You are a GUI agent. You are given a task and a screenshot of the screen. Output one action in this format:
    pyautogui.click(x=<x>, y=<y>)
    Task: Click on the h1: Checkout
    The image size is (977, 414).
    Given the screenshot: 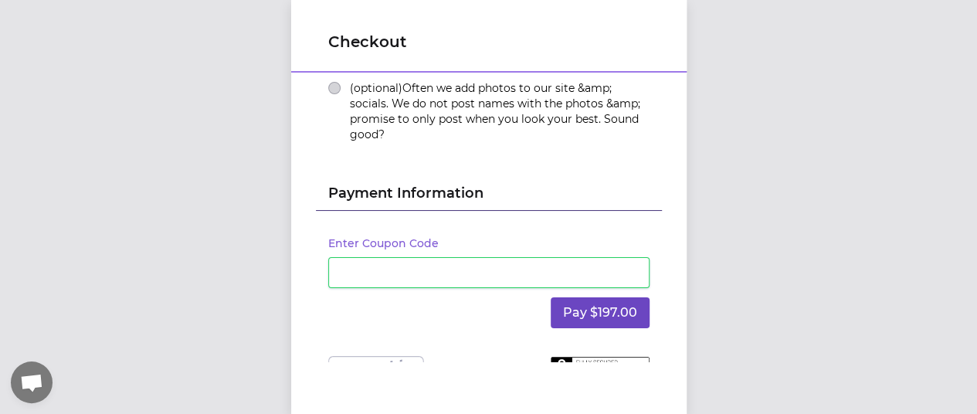 What is the action you would take?
    pyautogui.click(x=489, y=42)
    